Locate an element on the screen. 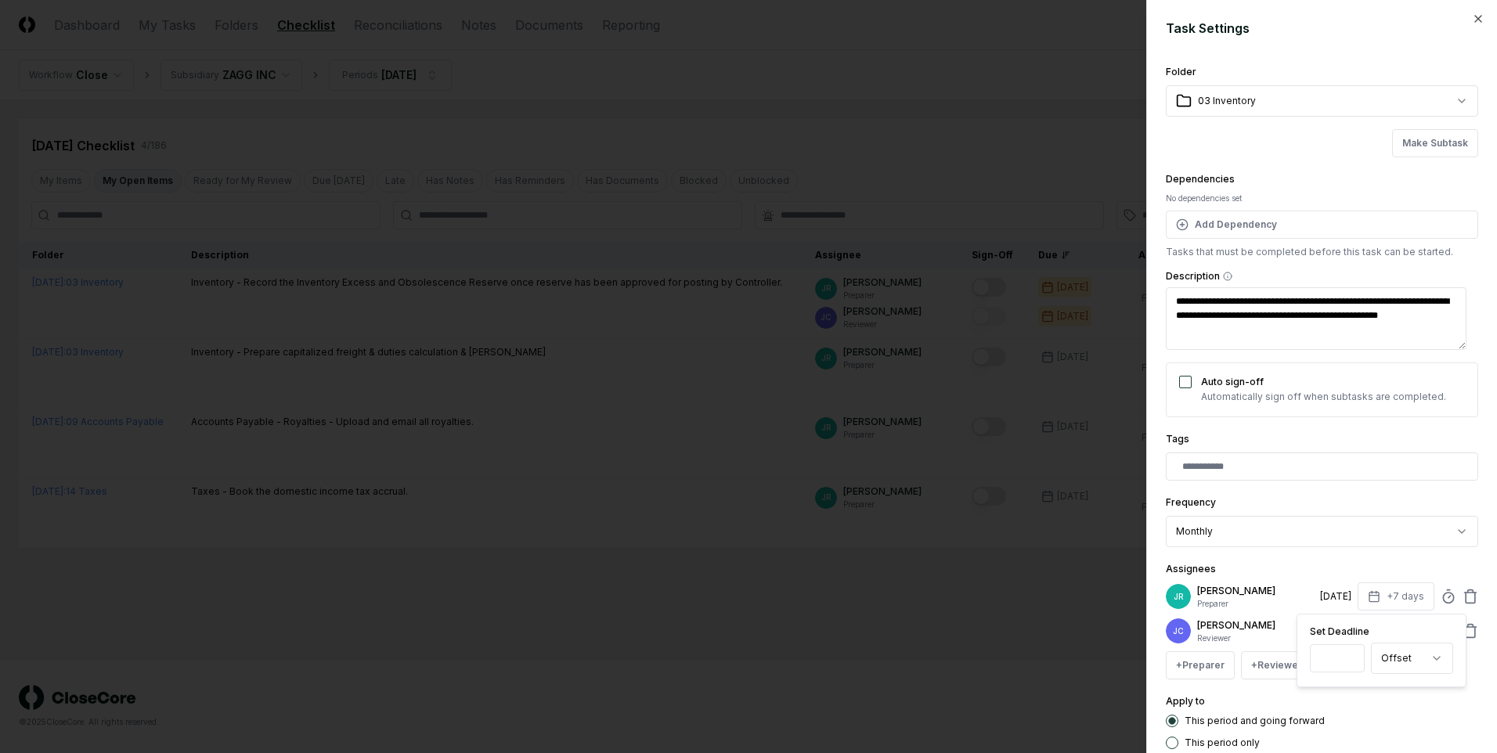 Image resolution: width=1497 pixels, height=753 pixels. span: JC is located at coordinates (1178, 631).